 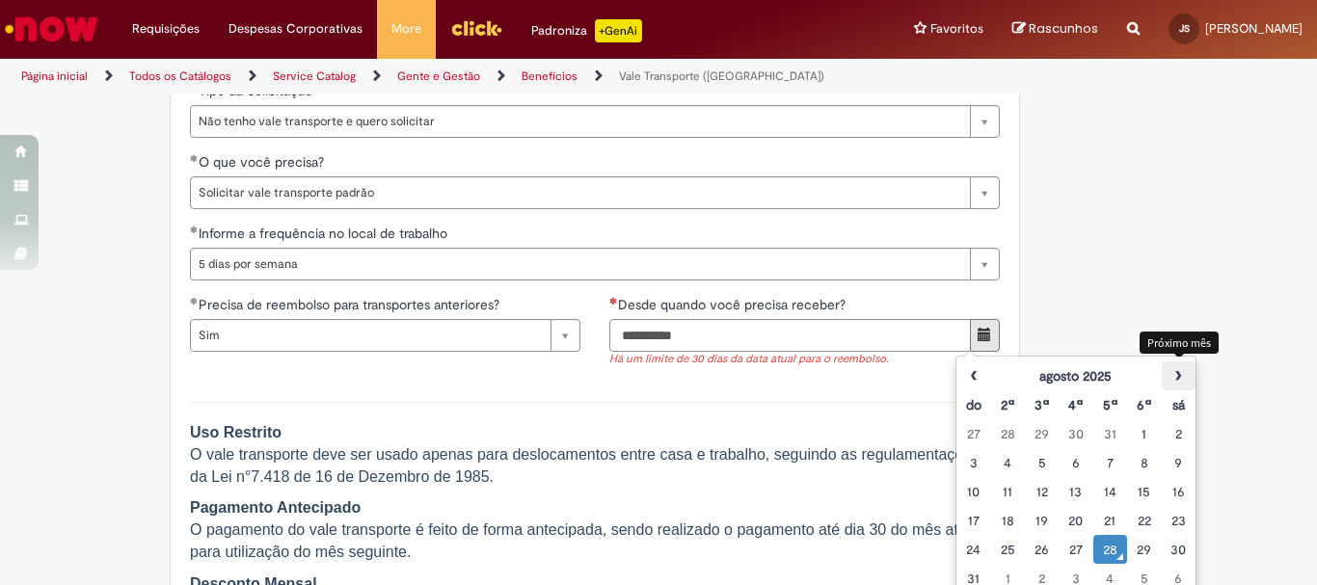 I want to click on div: Há um limite de 30 dias da data atual para o reembolso., so click(x=804, y=360).